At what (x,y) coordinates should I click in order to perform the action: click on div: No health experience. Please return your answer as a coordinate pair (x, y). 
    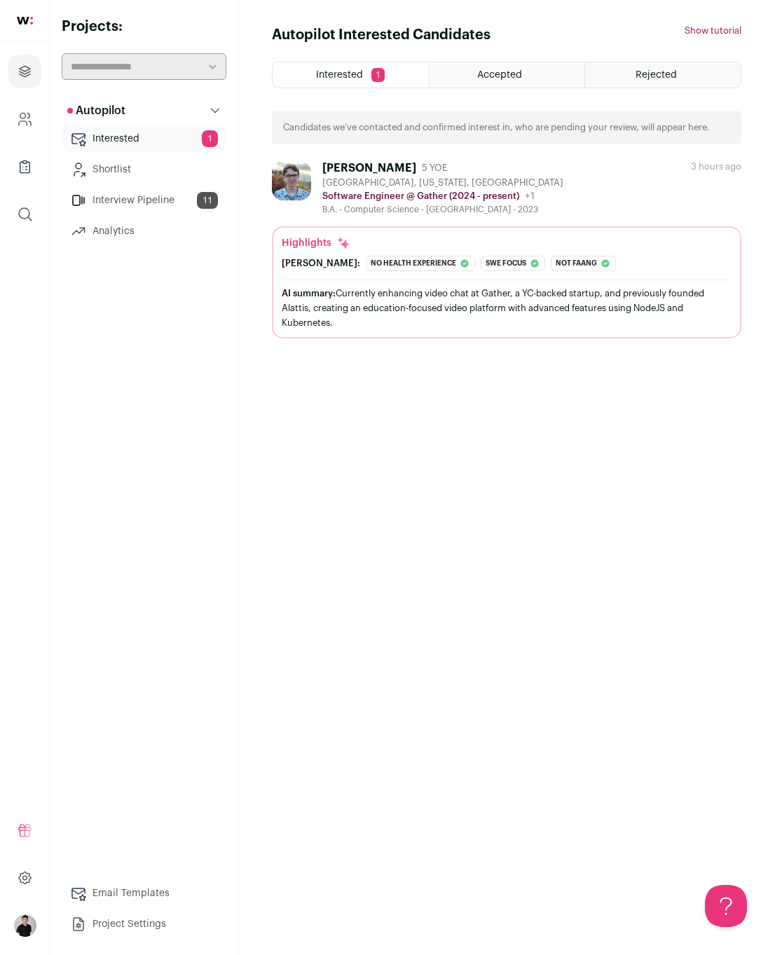
    Looking at the image, I should click on (420, 263).